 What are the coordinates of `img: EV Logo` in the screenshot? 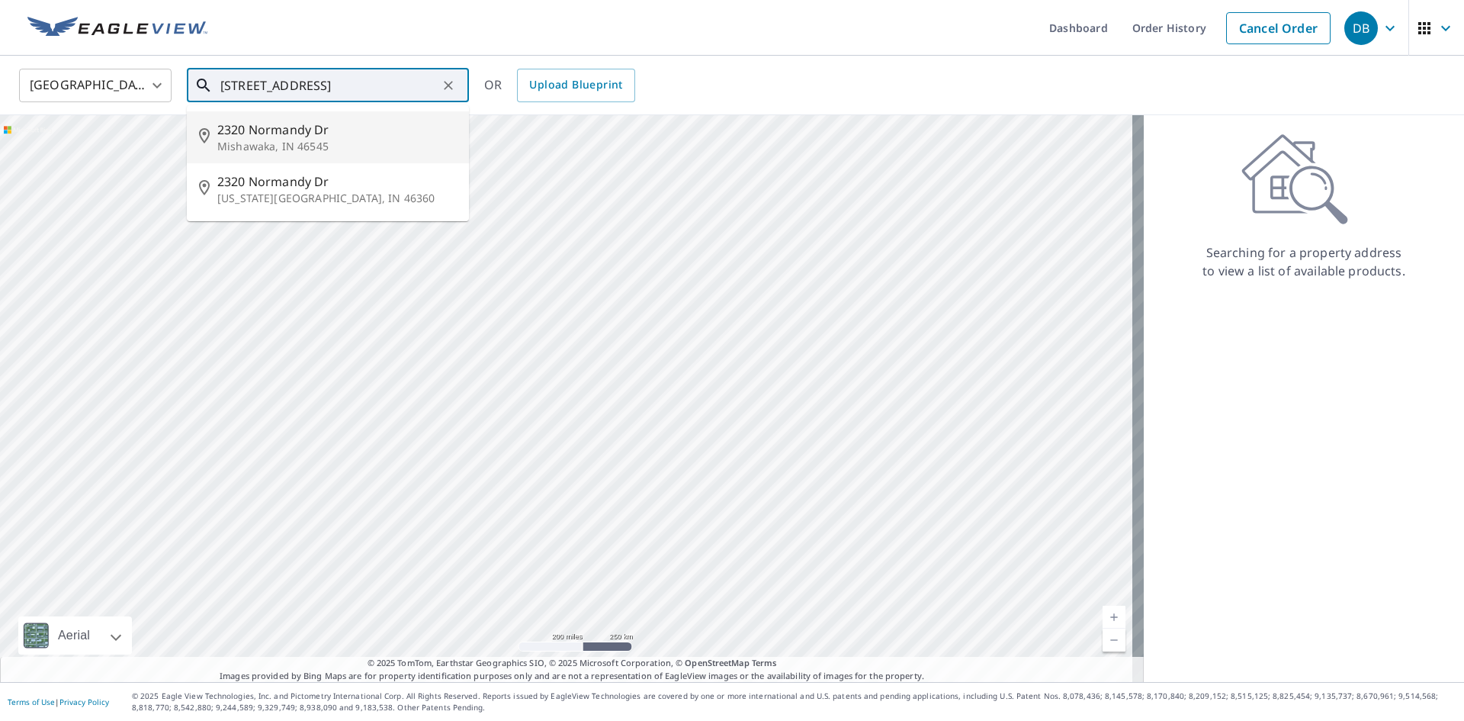 It's located at (117, 28).